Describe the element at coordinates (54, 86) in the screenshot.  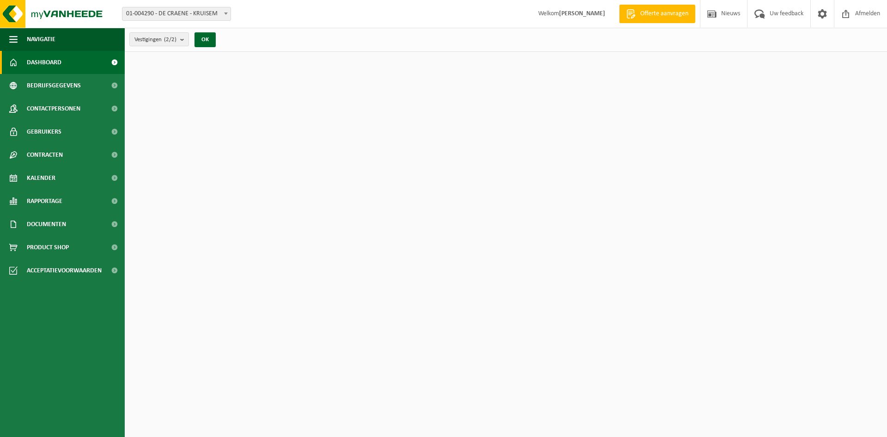
I see `span: Bedrijfsgegevens` at that location.